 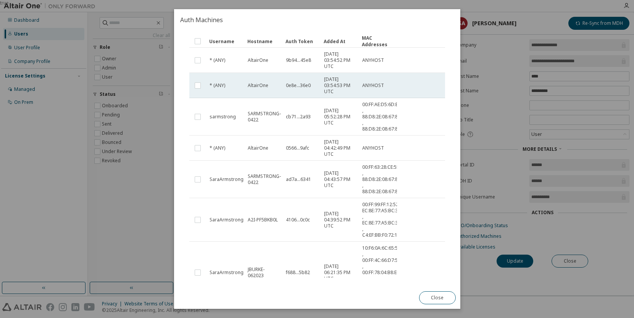 What do you see at coordinates (317, 20) in the screenshot?
I see `h2: Auth Machines` at bounding box center [317, 20].